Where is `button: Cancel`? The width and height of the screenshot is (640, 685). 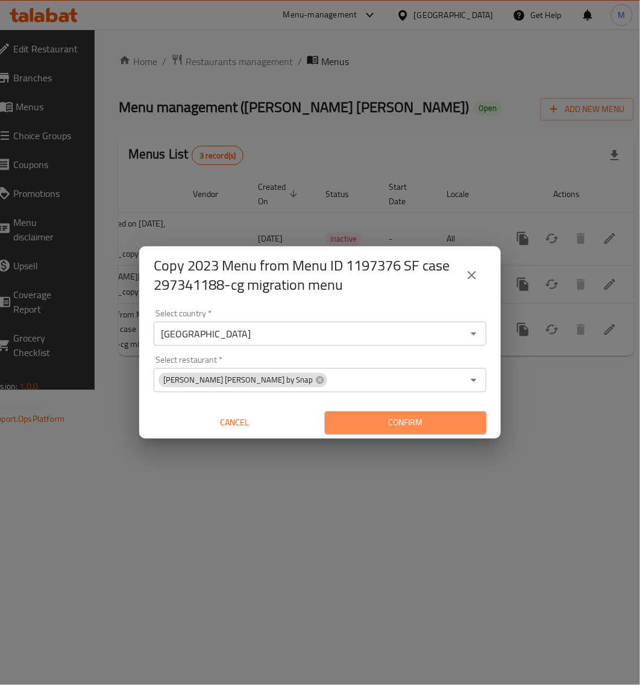
button: Cancel is located at coordinates (234, 422).